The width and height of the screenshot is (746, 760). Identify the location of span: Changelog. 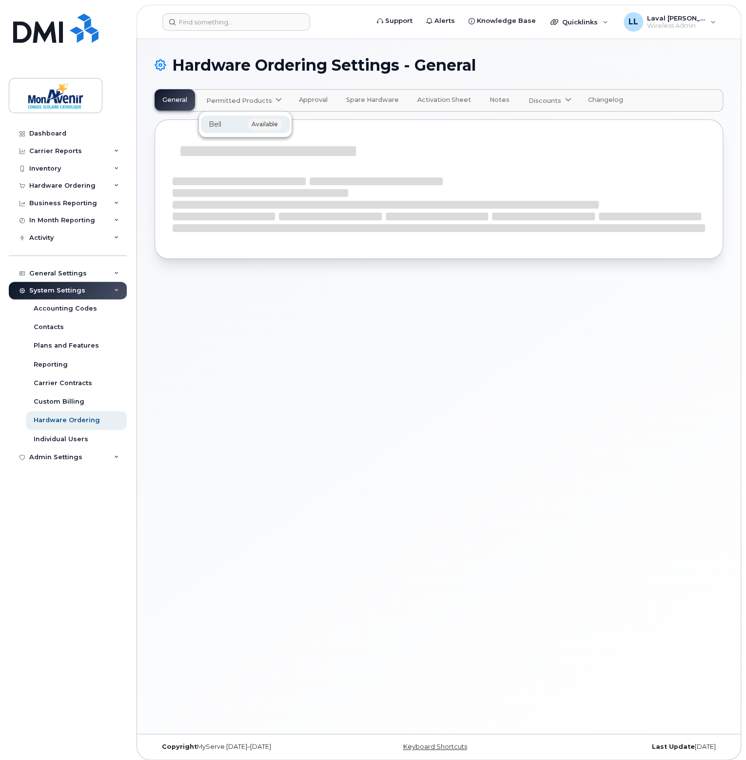
(606, 100).